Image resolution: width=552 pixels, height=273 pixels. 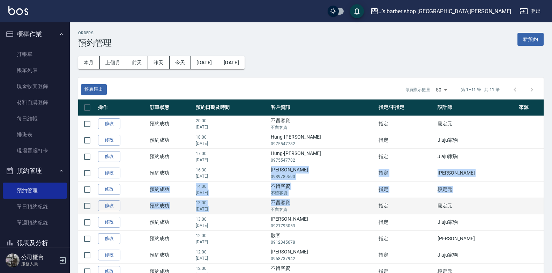 What do you see at coordinates (530, 11) in the screenshot?
I see `button: 登出` at bounding box center [530, 11].